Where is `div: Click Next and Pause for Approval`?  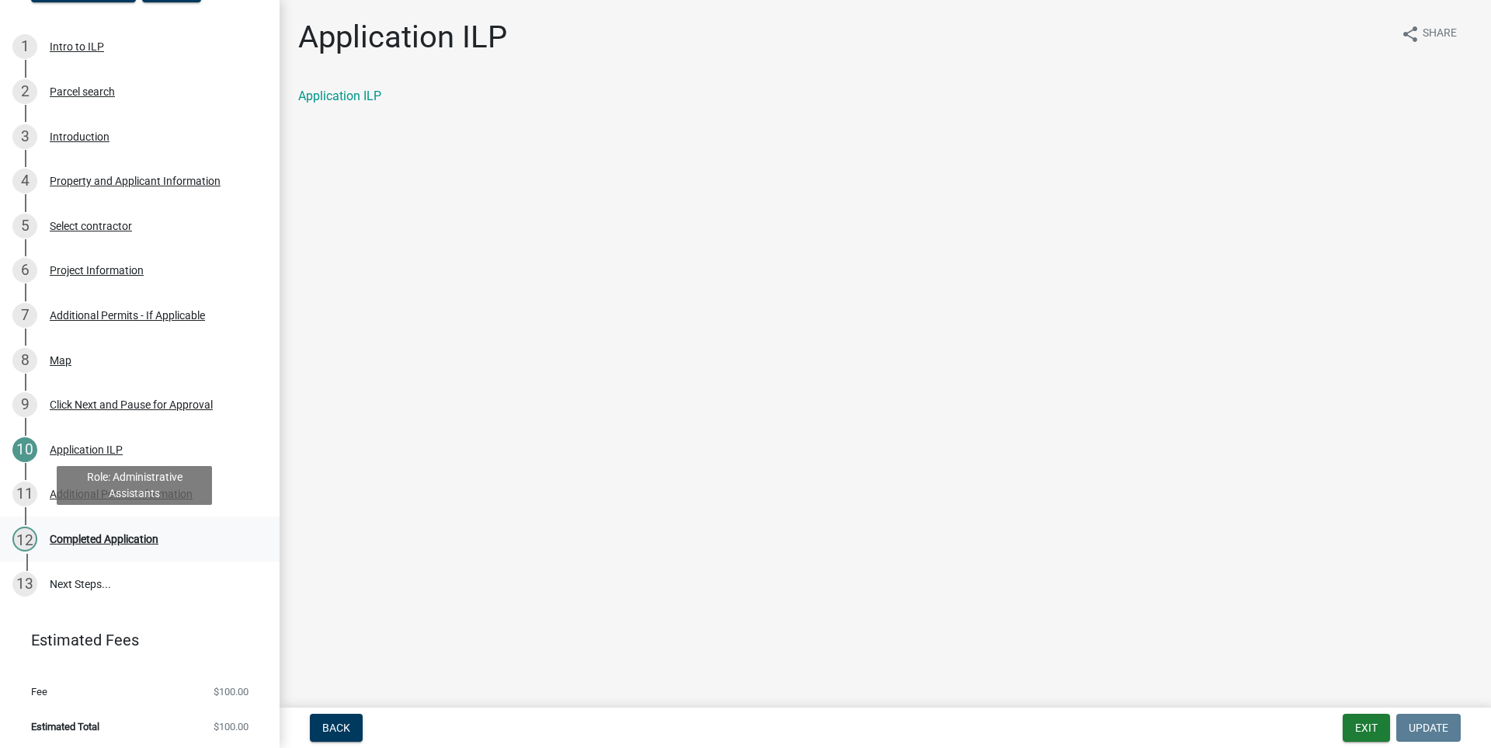
div: Click Next and Pause for Approval is located at coordinates (131, 405).